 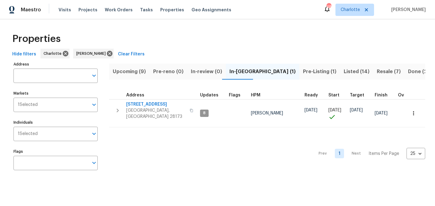 I want to click on span: Projects, so click(x=88, y=10).